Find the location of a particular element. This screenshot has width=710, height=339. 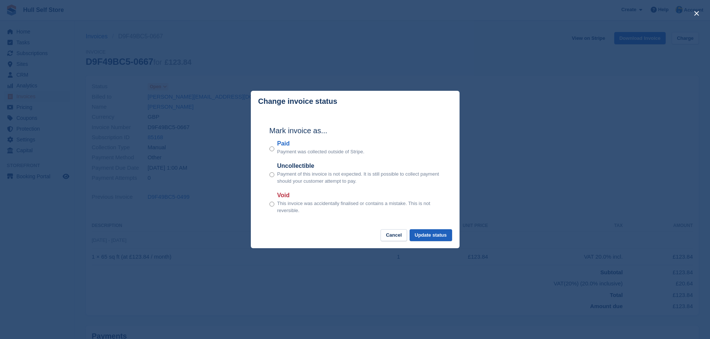

p: Payment of this invoice is not expected. It is still possible to collect payment should your cust... is located at coordinates (359, 178).